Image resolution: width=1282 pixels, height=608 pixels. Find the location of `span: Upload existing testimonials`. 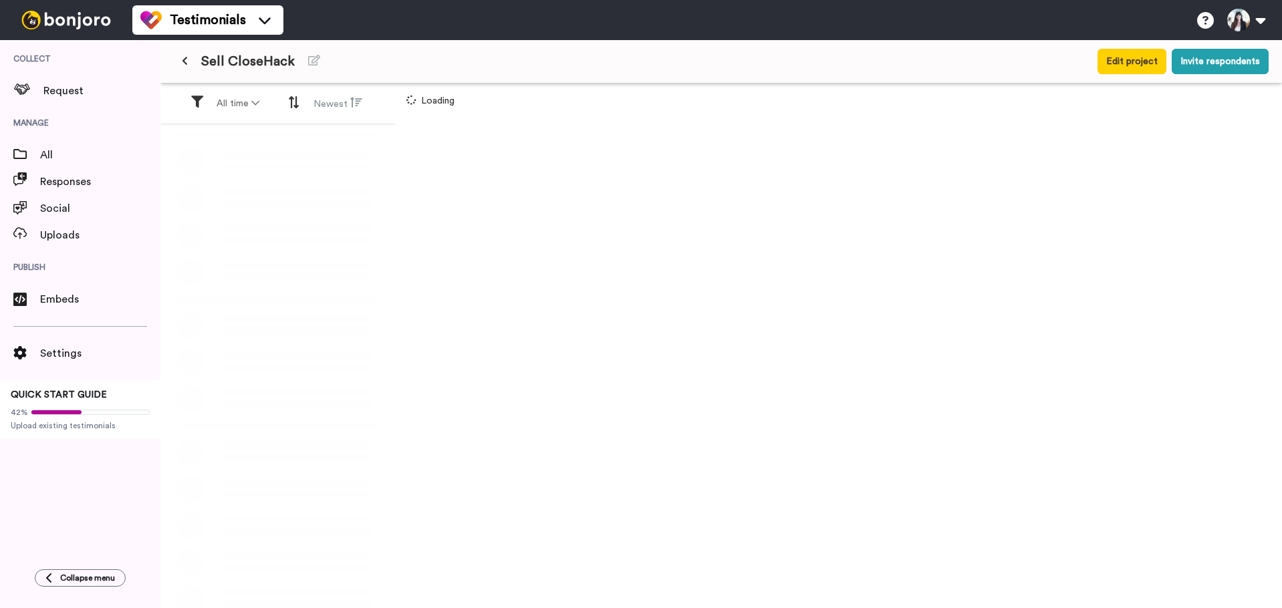

span: Upload existing testimonials is located at coordinates (80, 426).